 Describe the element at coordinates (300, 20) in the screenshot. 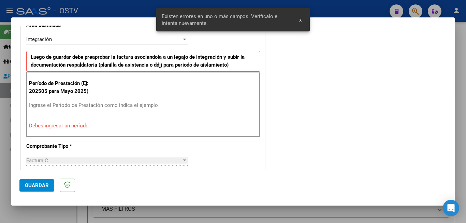

I see `span: x` at that location.